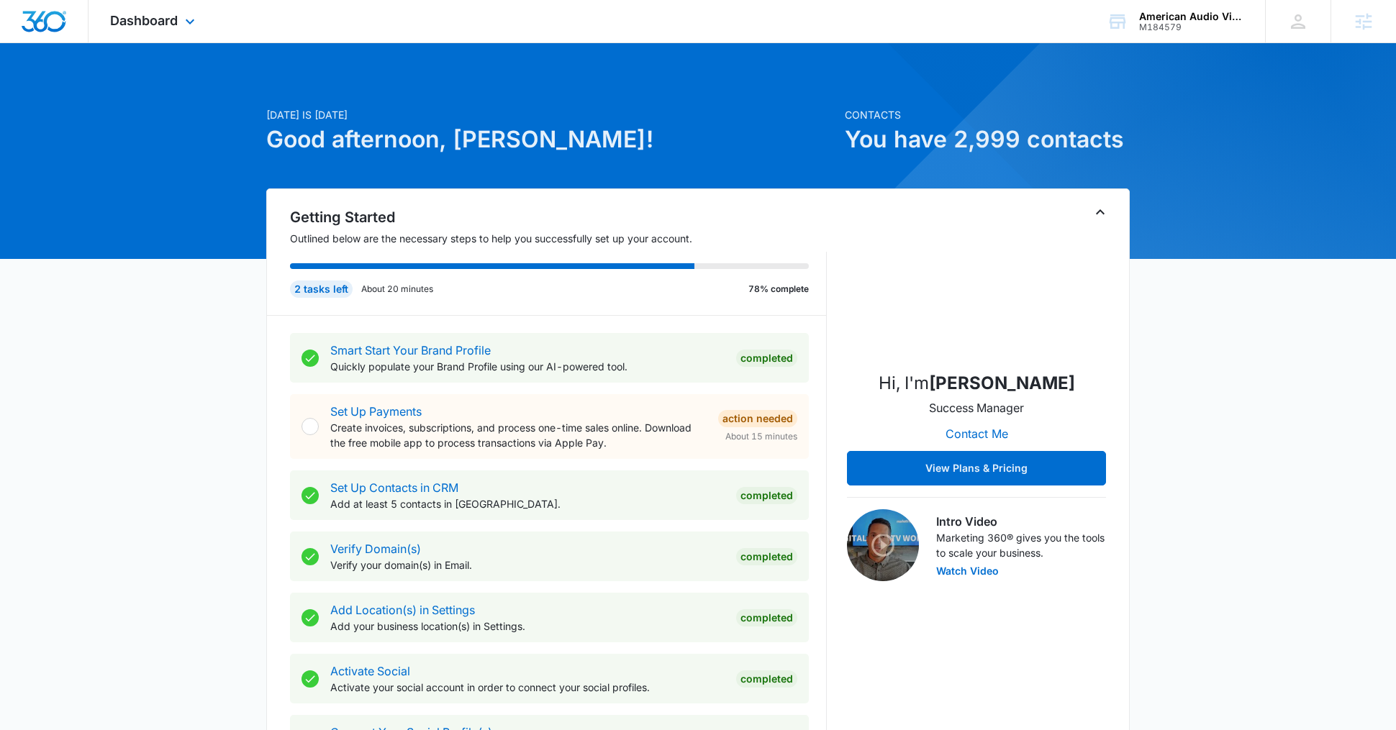 The image size is (1396, 730). I want to click on img: website_grey.svg, so click(29, 43).